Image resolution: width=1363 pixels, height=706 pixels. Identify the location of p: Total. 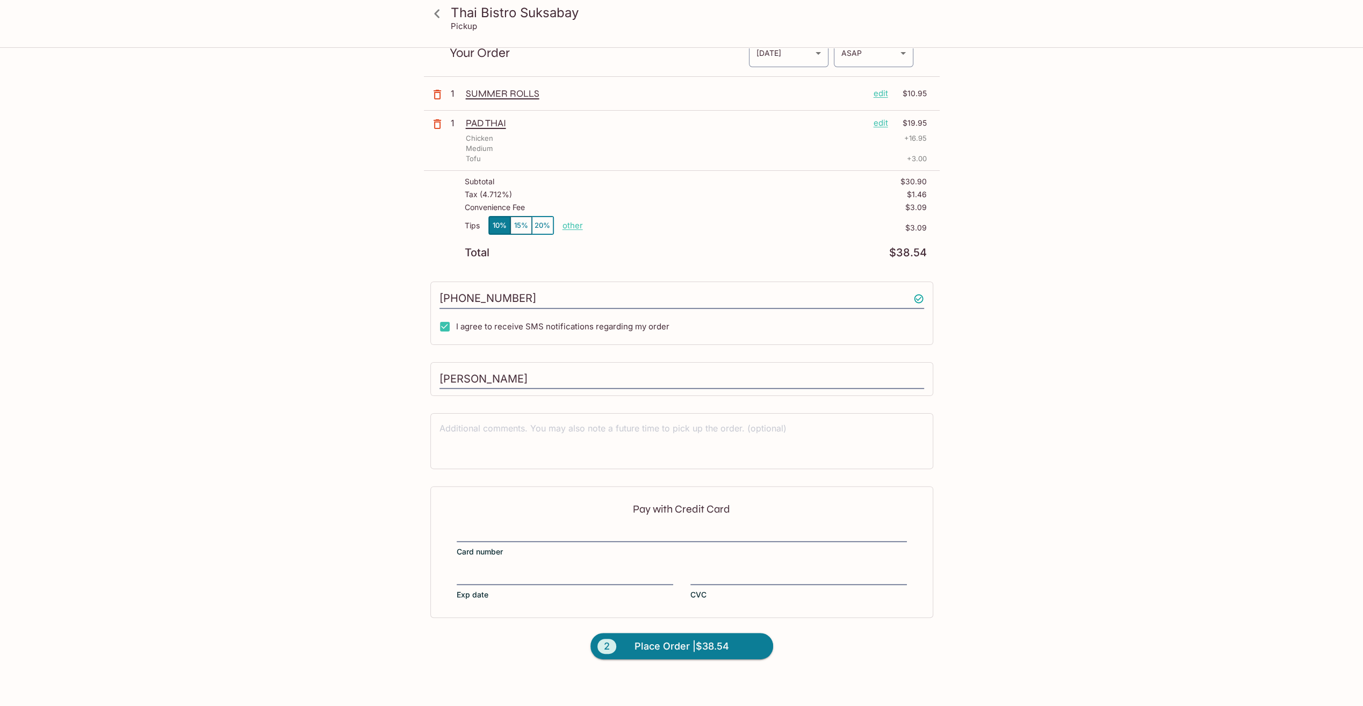
(477, 253).